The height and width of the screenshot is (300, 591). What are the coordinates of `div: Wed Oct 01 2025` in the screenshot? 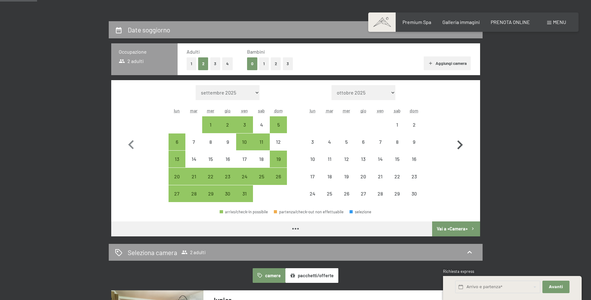 It's located at (211, 125).